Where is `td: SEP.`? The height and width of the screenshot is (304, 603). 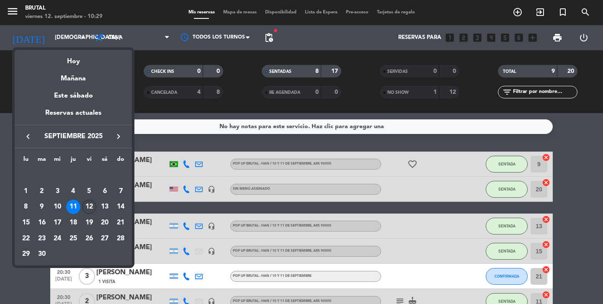 td: SEP. is located at coordinates (73, 175).